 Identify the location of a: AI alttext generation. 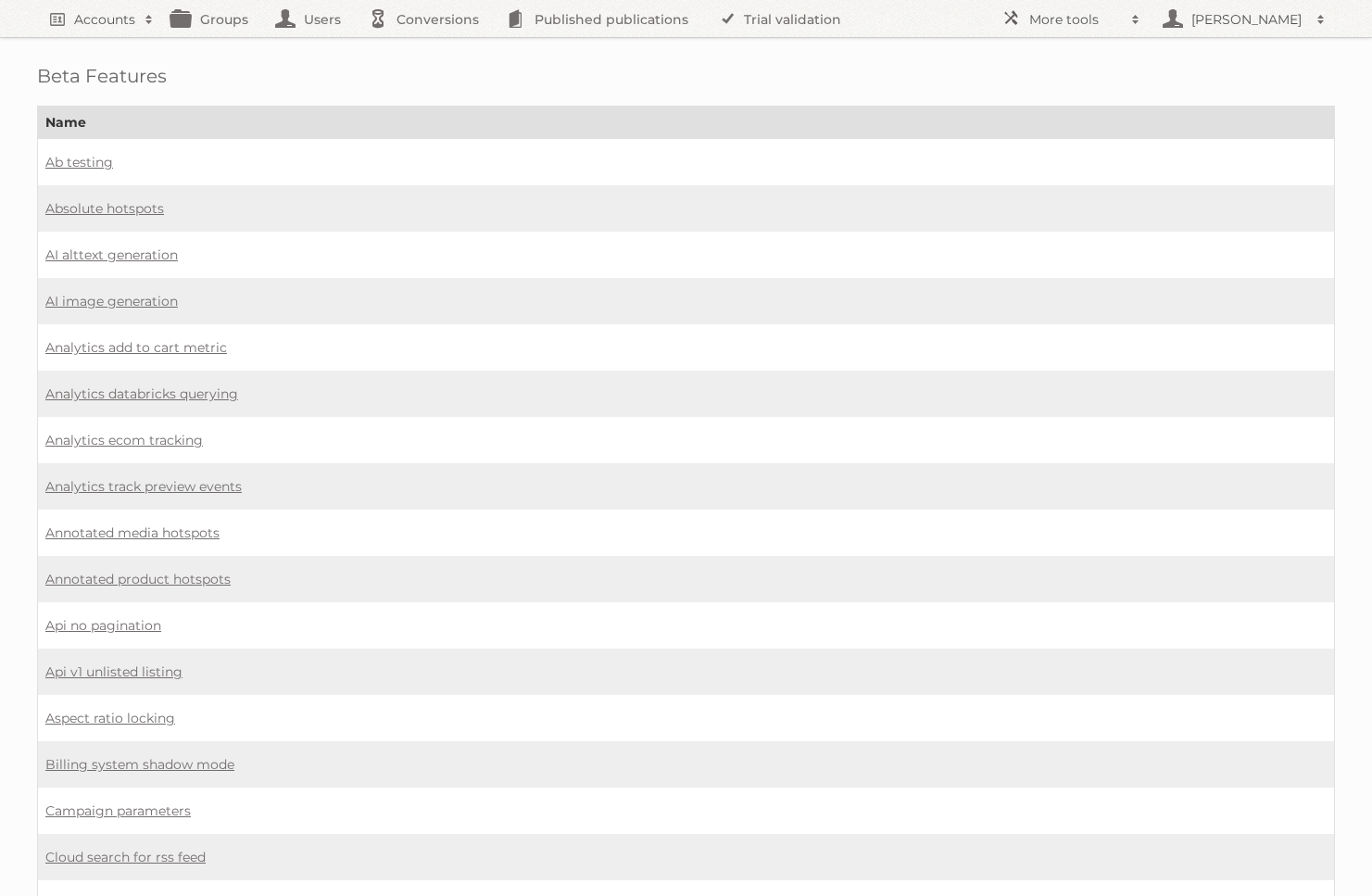
(111, 255).